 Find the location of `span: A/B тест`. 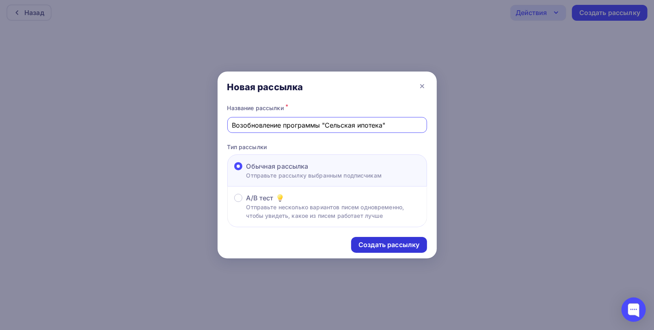

span: A/B тест is located at coordinates (260, 198).